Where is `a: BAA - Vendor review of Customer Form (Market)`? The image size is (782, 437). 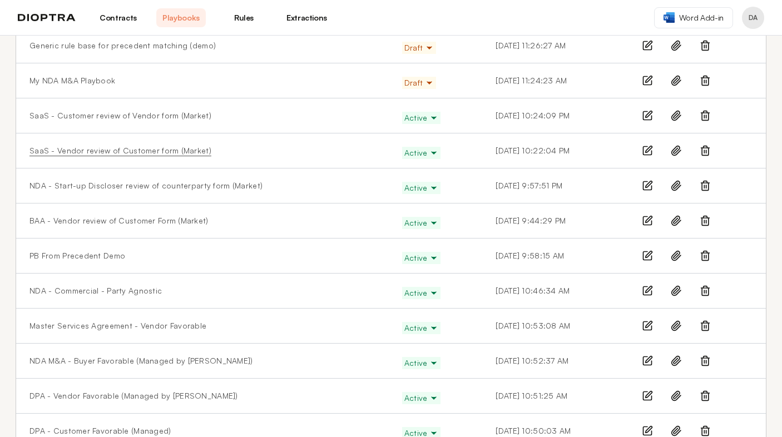 a: BAA - Vendor review of Customer Form (Market) is located at coordinates (119, 221).